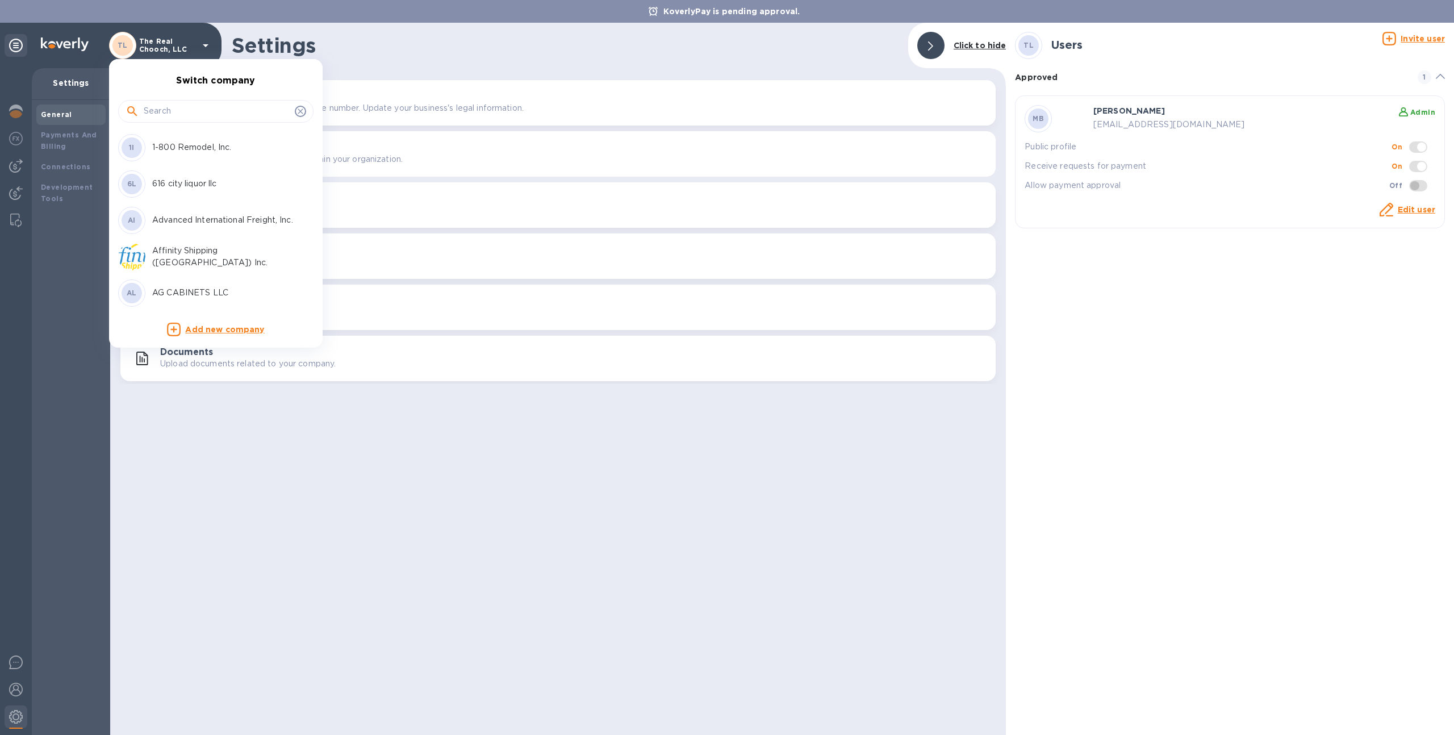 The image size is (1454, 735). I want to click on b: AI, so click(132, 220).